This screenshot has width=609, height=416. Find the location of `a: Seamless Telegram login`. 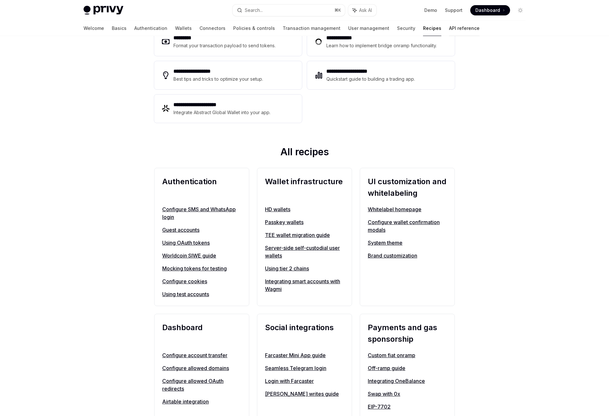

a: Seamless Telegram login is located at coordinates (304, 368).